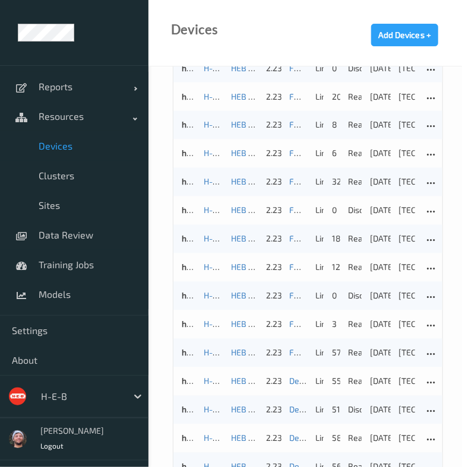 Image resolution: width=462 pixels, height=467 pixels. What do you see at coordinates (336, 410) in the screenshot?
I see `div: 51` at bounding box center [336, 410].